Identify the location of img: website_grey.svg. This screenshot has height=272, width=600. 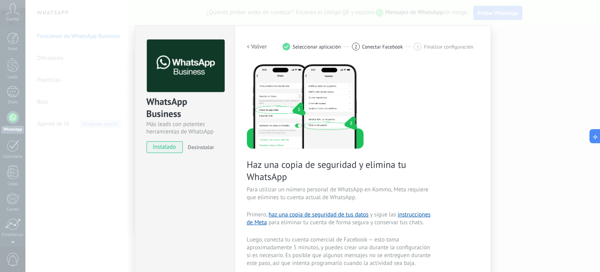
(16, 23).